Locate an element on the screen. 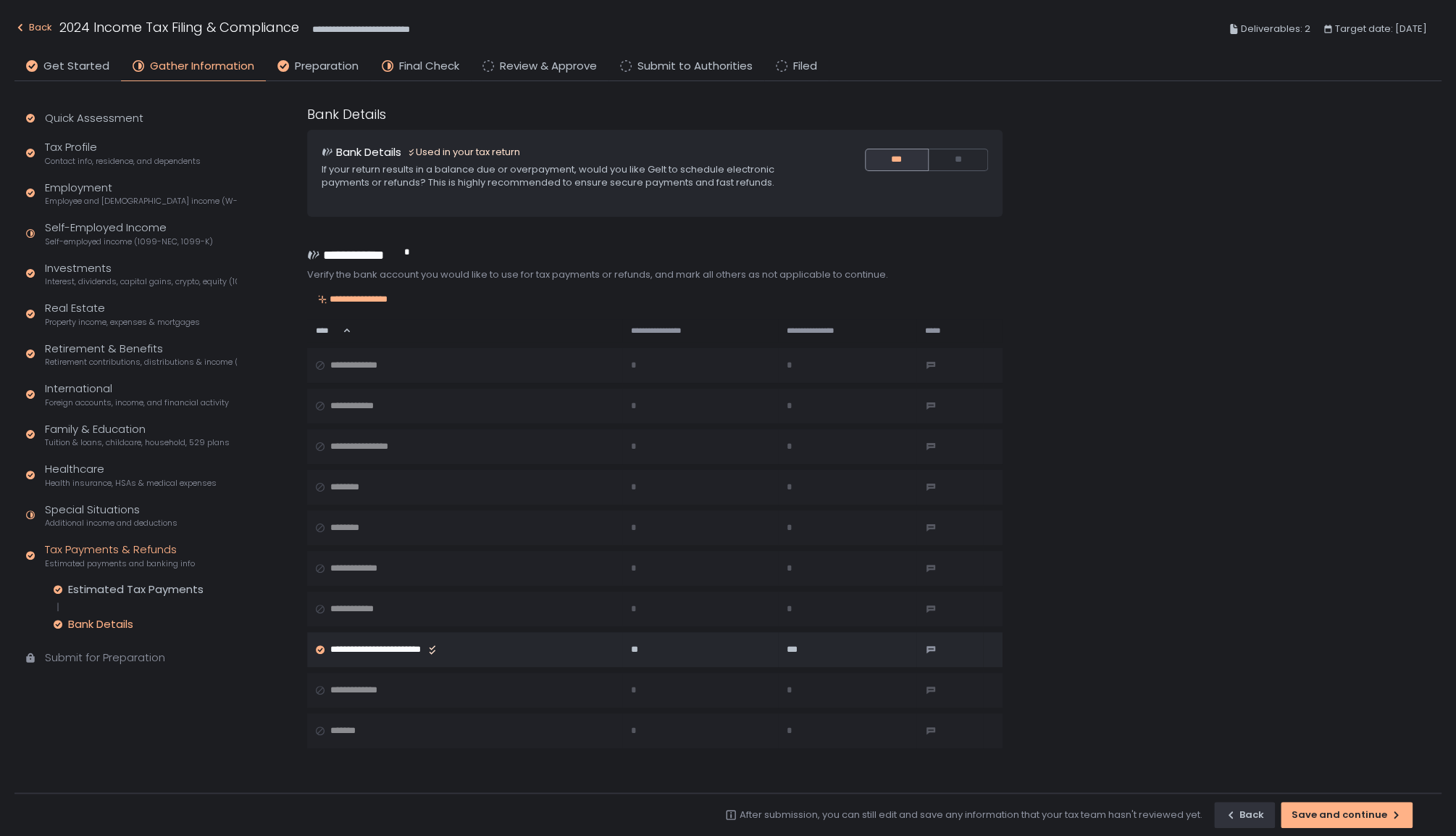  div: Save and continue is located at coordinates (1347, 814).